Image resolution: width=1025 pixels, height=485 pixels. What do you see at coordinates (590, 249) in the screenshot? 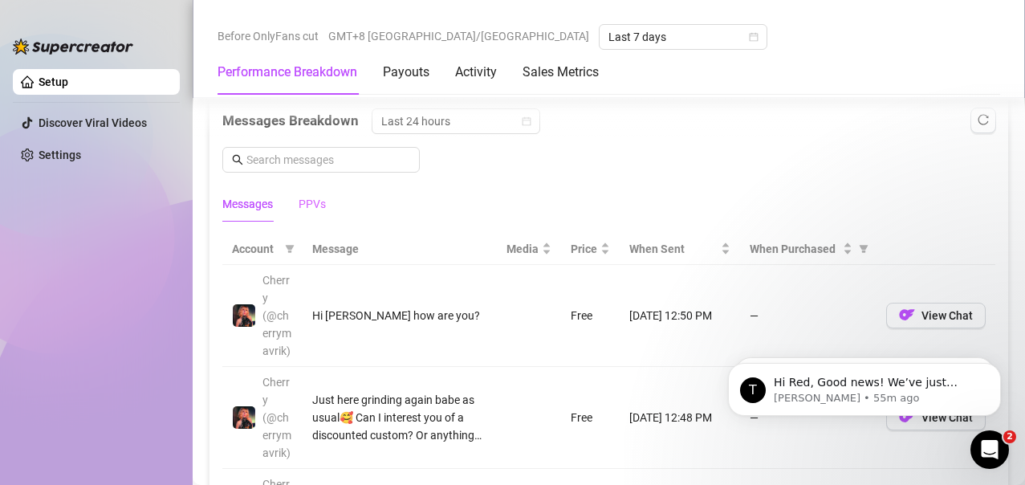
I see `th: Price` at bounding box center [590, 249].